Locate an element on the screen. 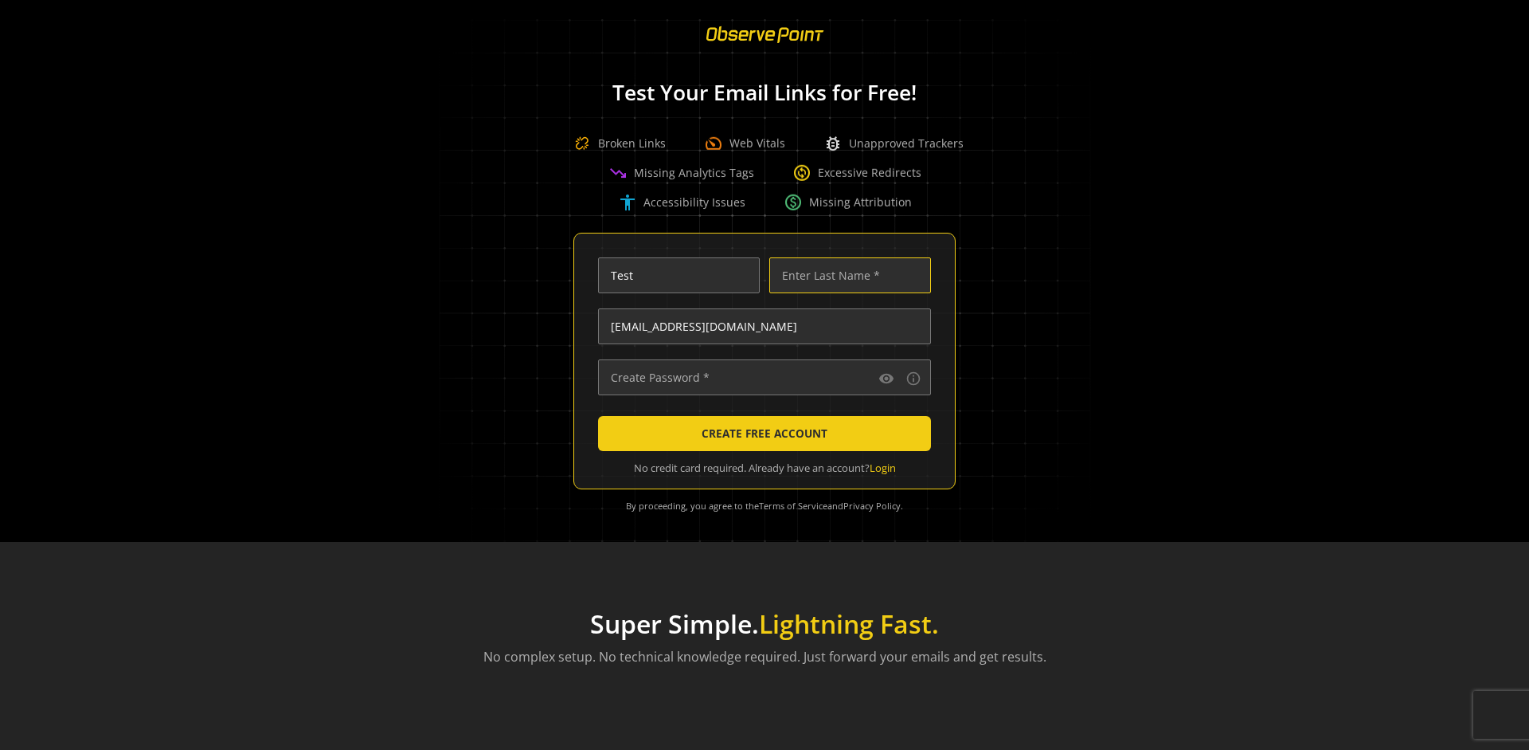 Image resolution: width=1529 pixels, height=750 pixels. input: Enter First Name * is located at coordinates (679, 275).